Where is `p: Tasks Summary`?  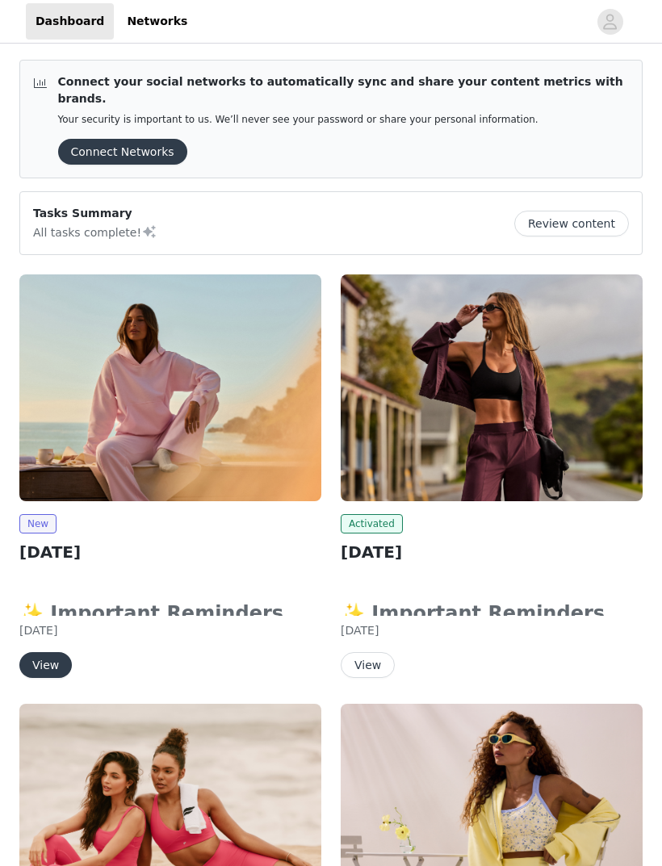
p: Tasks Summary is located at coordinates (95, 213).